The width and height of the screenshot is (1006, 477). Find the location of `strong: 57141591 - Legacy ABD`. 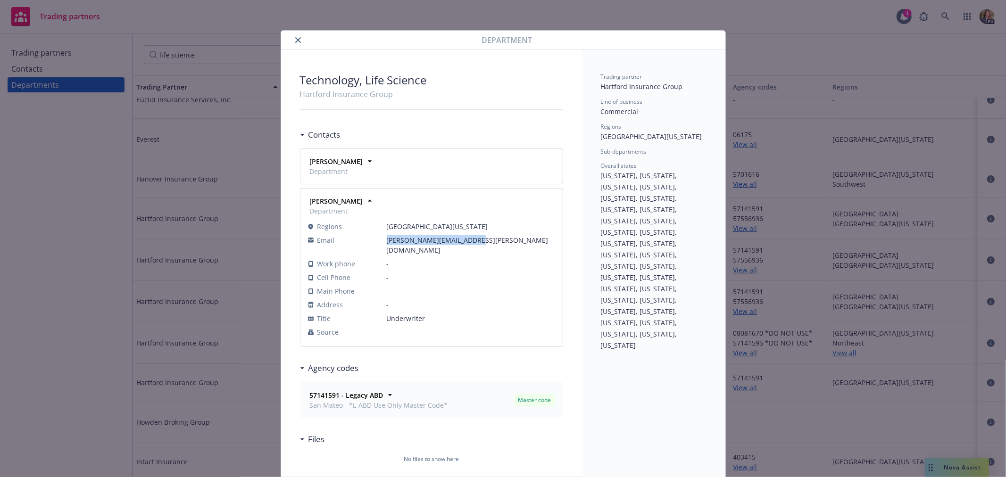

strong: 57141591 - Legacy ABD is located at coordinates (347, 395).